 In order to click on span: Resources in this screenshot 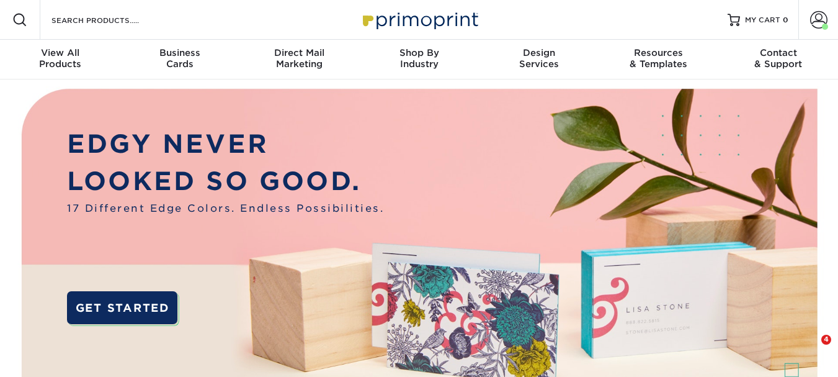, I will do `click(658, 53)`.